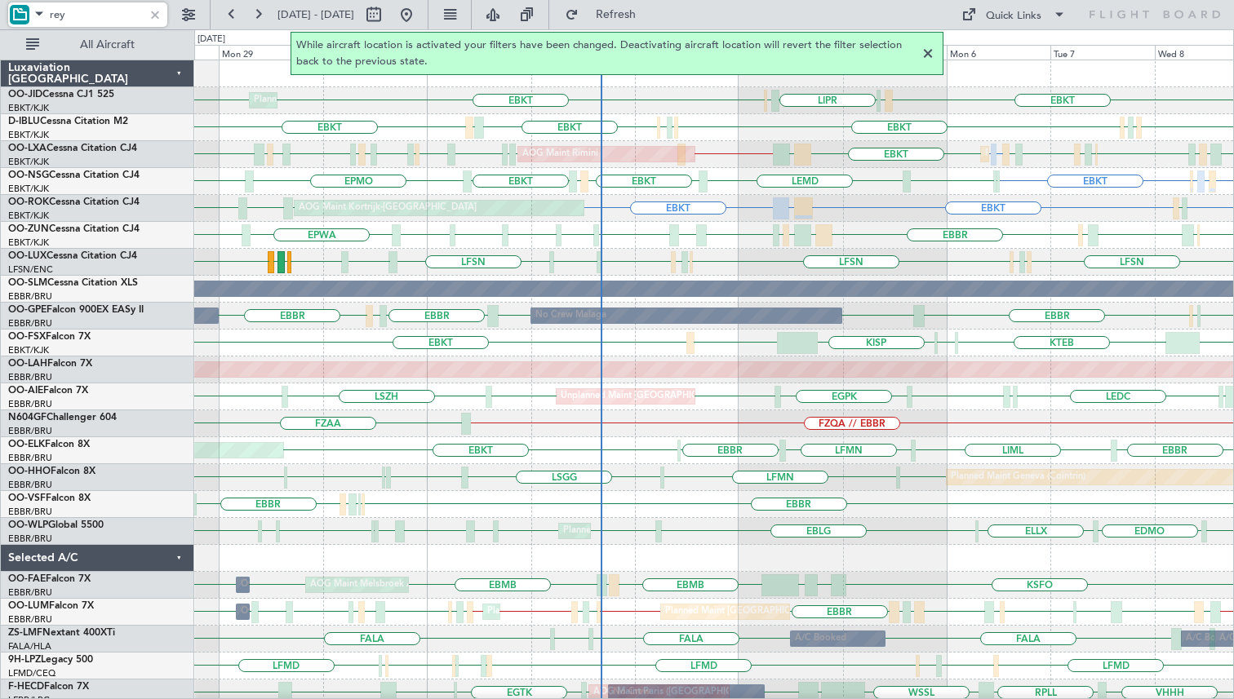  Describe the element at coordinates (606, 15) in the screenshot. I see `button: Refresh` at that location.